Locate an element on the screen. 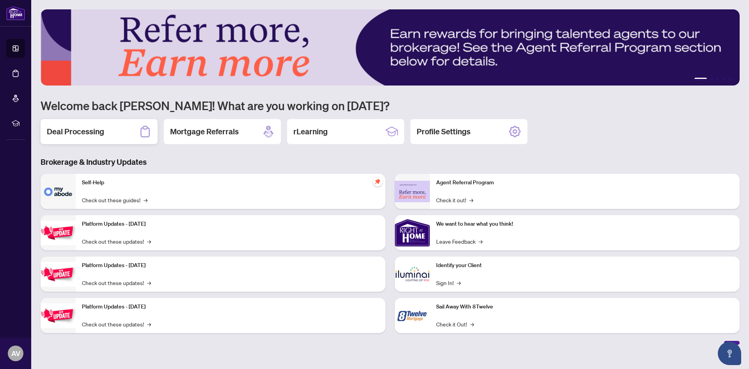 The image size is (749, 369). a: Check out these guides!→ is located at coordinates (115, 200).